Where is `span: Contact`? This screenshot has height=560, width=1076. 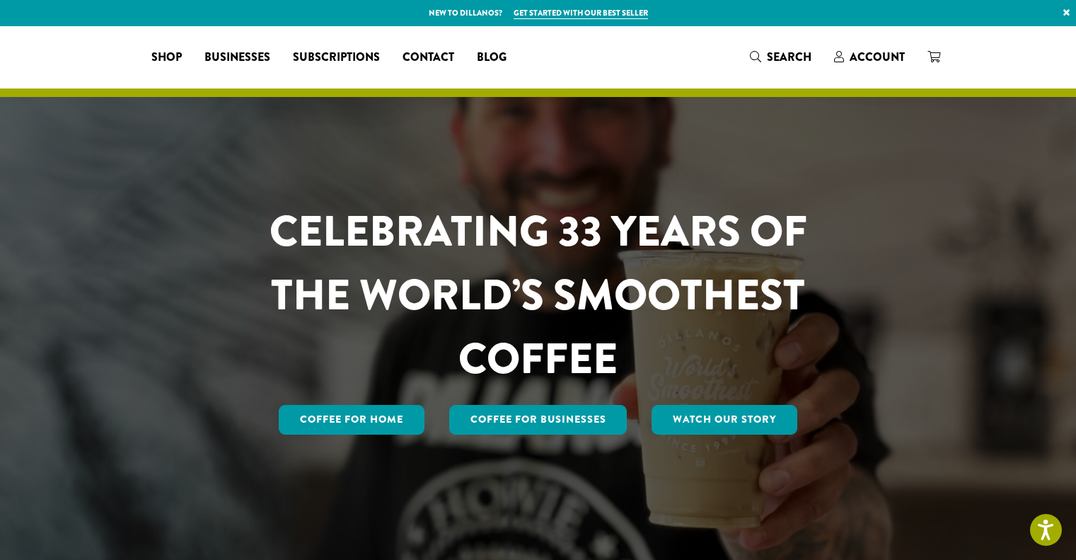
span: Contact is located at coordinates (428, 57).